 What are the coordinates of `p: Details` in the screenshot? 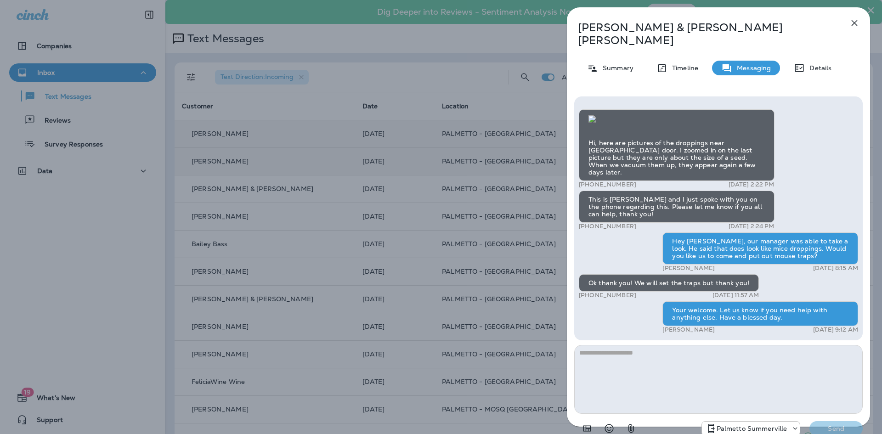 It's located at (818, 68).